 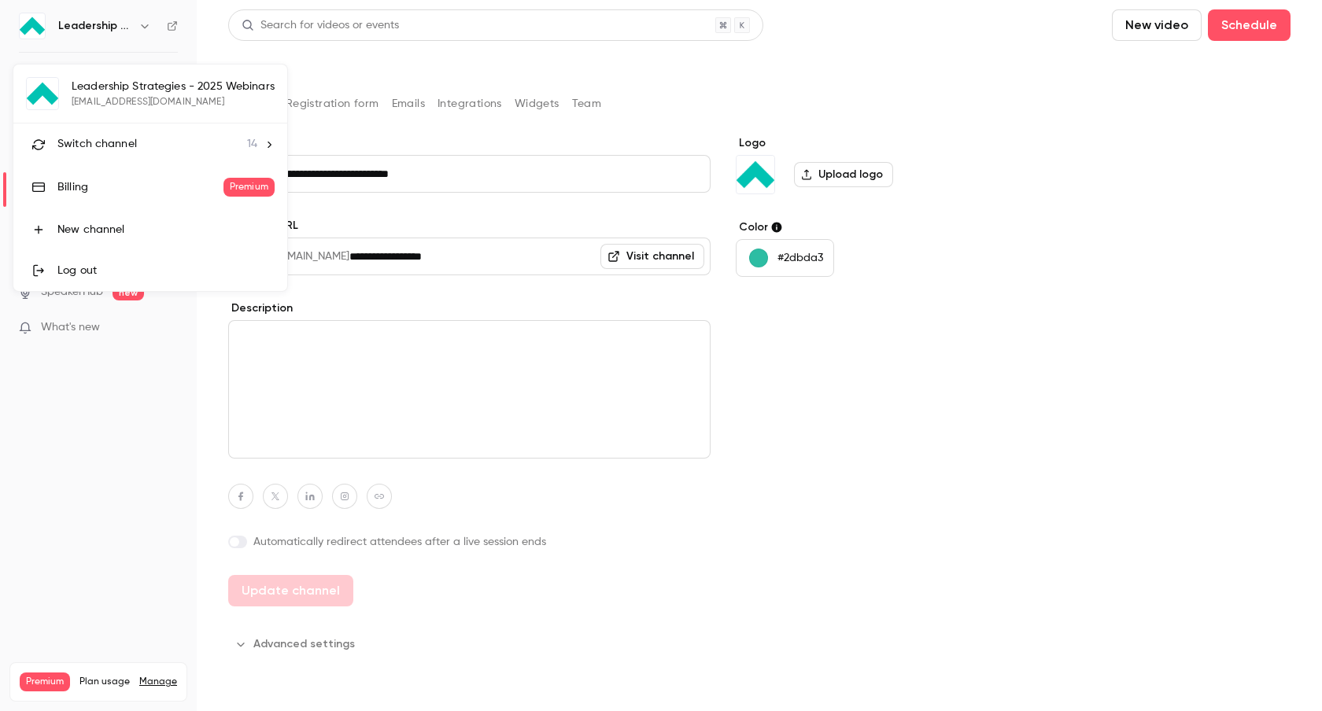 I want to click on span: 14, so click(x=252, y=144).